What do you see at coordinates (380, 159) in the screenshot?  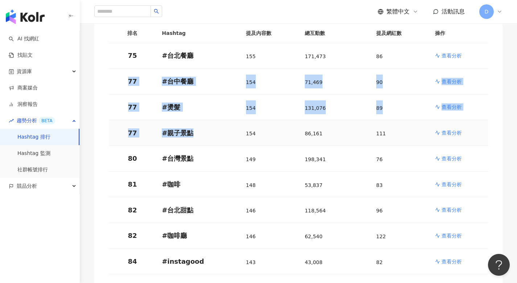 I see `span: 76` at bounding box center [380, 159].